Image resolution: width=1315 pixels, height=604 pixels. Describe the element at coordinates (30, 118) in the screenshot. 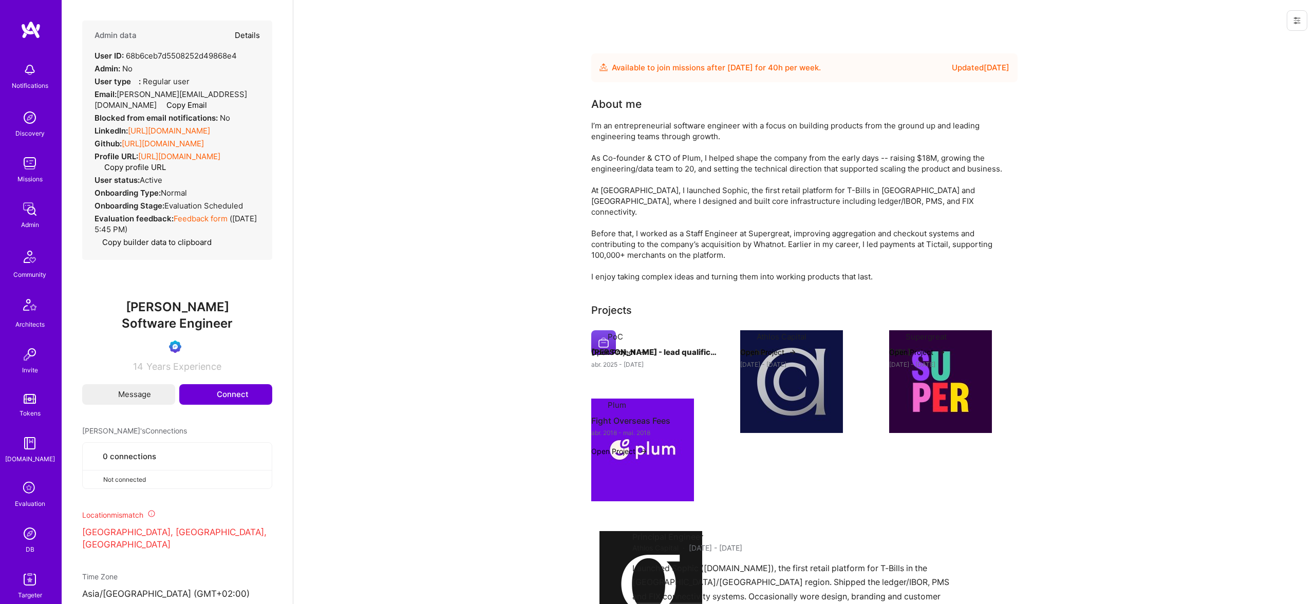

I see `img: discovery` at that location.